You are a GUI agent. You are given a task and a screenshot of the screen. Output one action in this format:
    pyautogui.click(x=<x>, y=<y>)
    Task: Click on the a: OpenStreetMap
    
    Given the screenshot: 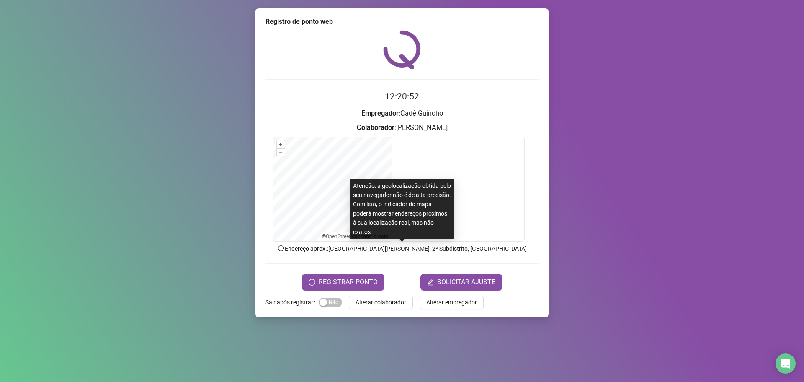 What is the action you would take?
    pyautogui.click(x=343, y=236)
    